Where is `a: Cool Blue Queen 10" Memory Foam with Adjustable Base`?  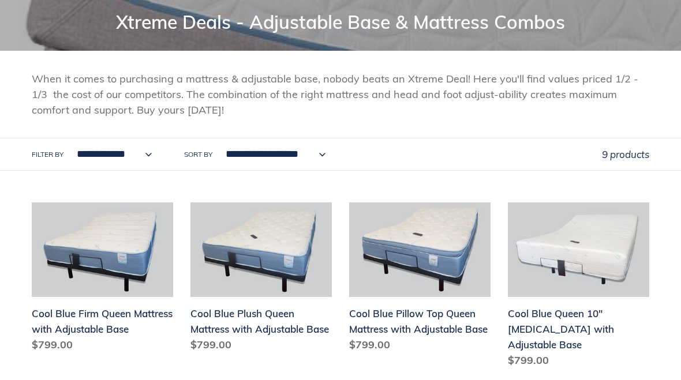 a: Cool Blue Queen 10" Memory Foam with Adjustable Base is located at coordinates (578, 287).